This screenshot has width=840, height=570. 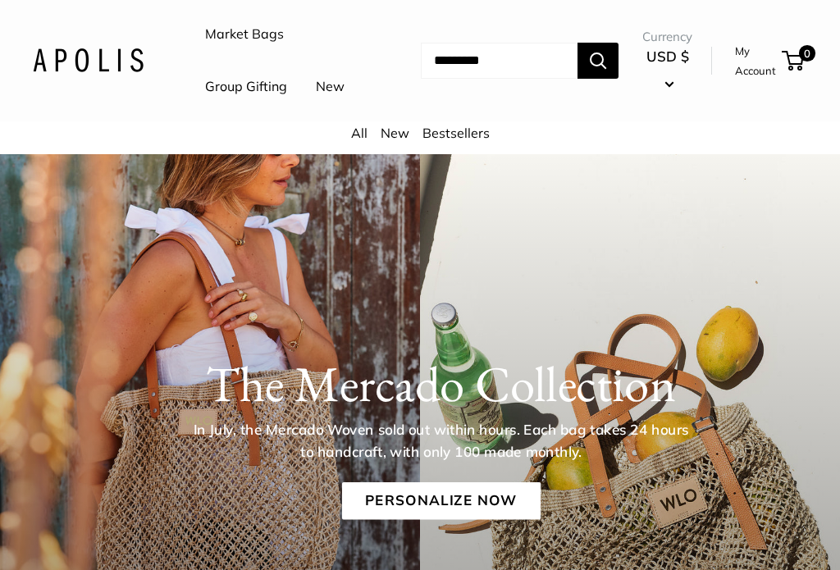 What do you see at coordinates (499, 61) in the screenshot?
I see `input: Search...` at bounding box center [499, 61].